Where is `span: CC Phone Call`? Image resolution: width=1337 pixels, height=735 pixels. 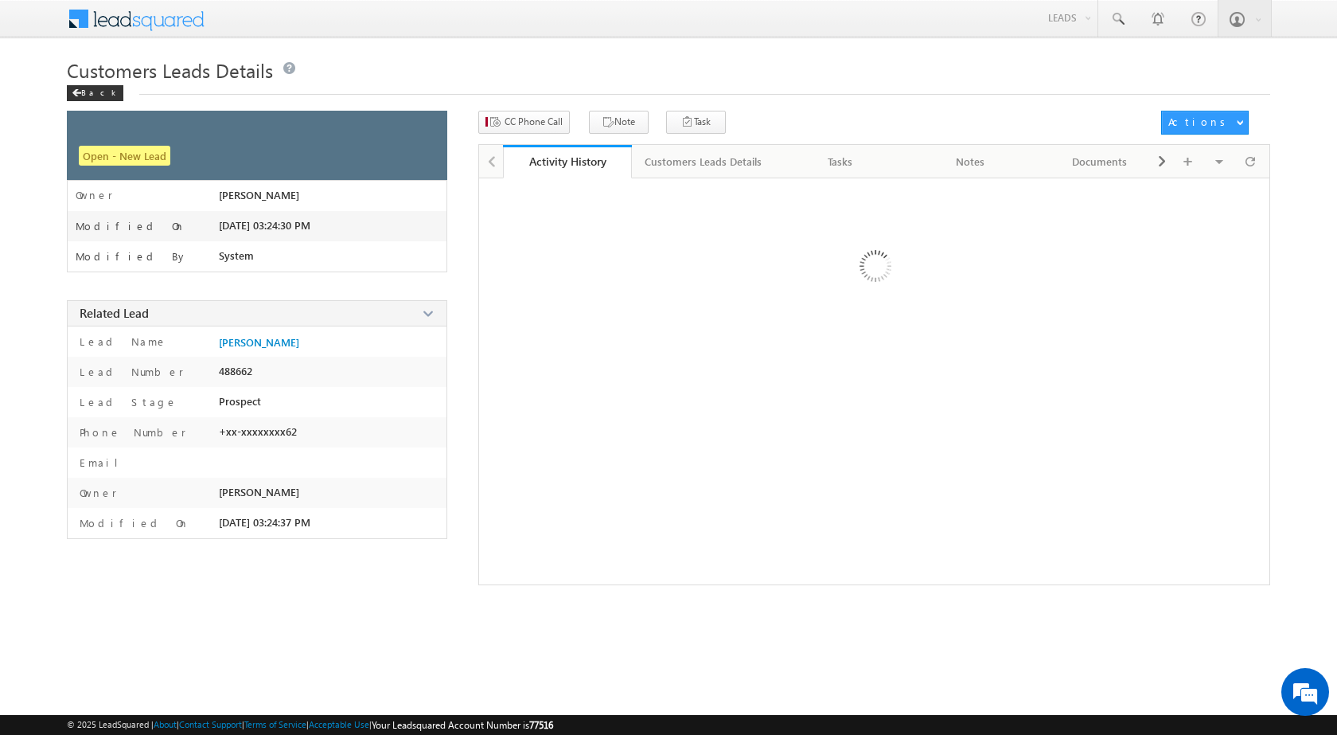 span: CC Phone Call is located at coordinates (533, 122).